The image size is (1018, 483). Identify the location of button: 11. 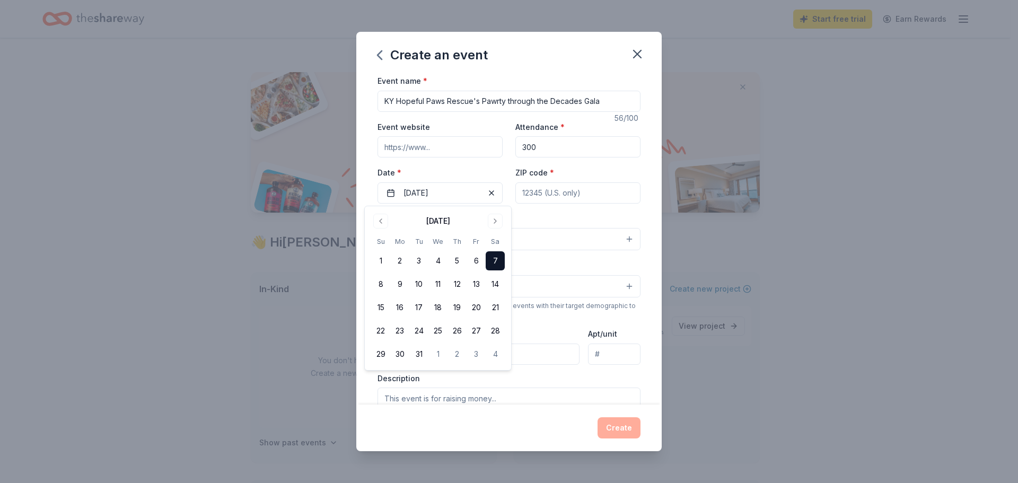
(438, 284).